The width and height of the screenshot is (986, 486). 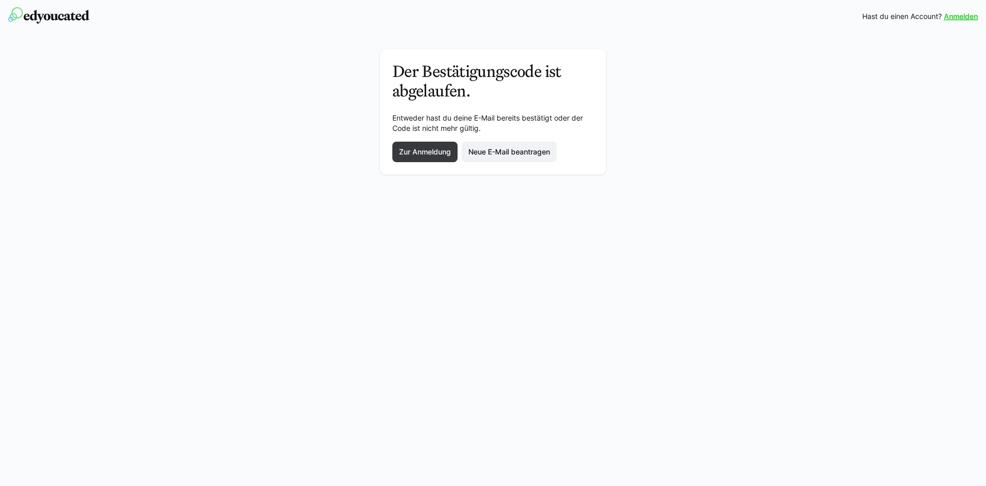 What do you see at coordinates (902, 16) in the screenshot?
I see `span: Hast du einen Account?` at bounding box center [902, 16].